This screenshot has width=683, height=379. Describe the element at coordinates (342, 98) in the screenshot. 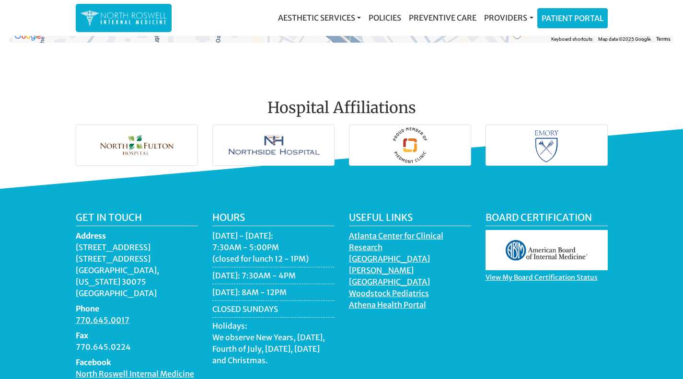

I see `h2: Hospital Affiliations` at that location.